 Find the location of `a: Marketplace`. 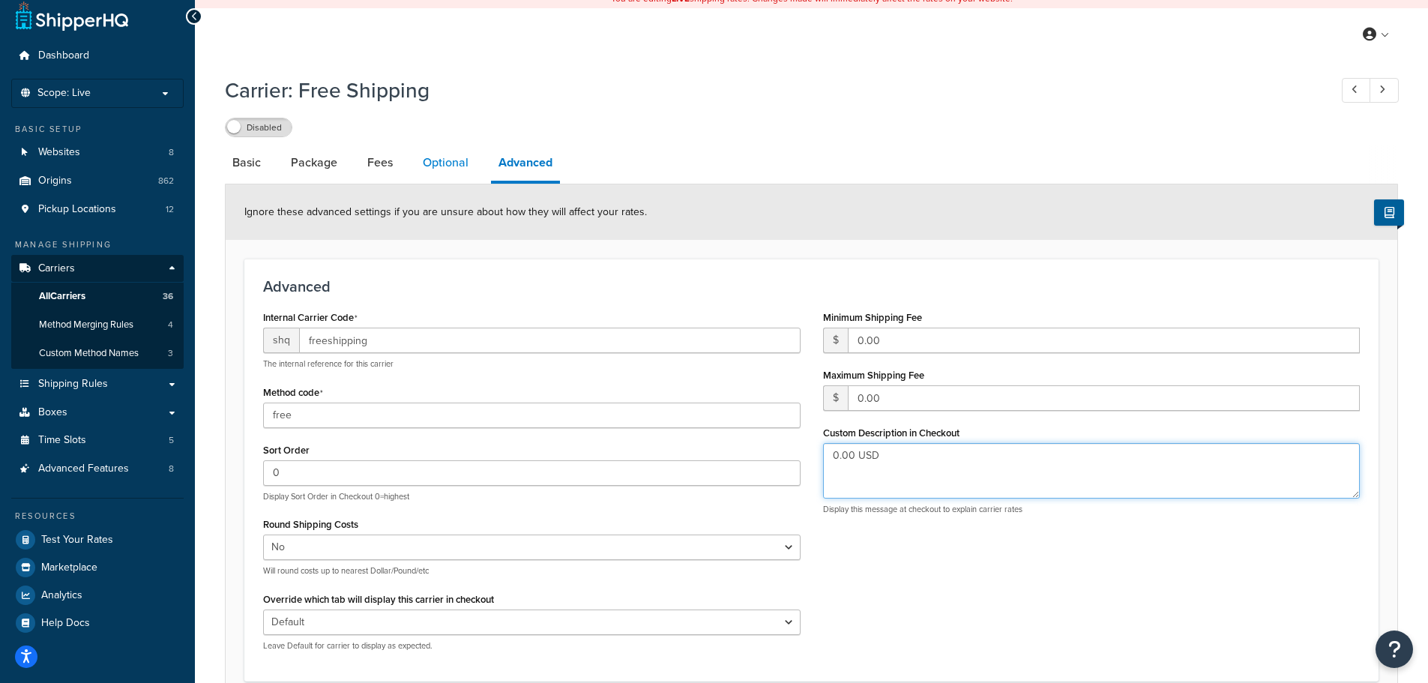

a: Marketplace is located at coordinates (97, 568).